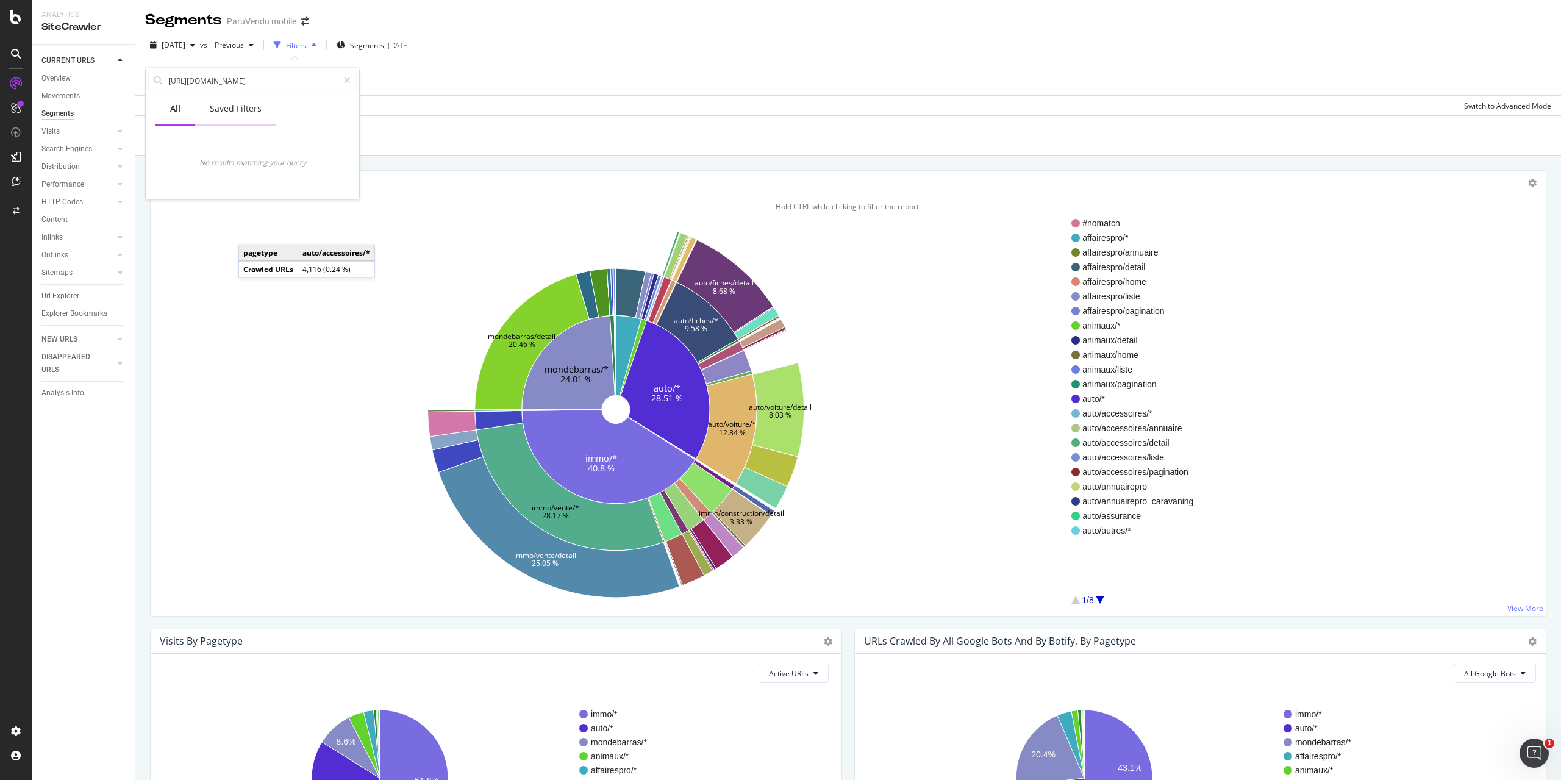  What do you see at coordinates (724, 282) in the screenshot?
I see `text: auto/fiches/detail` at bounding box center [724, 282].